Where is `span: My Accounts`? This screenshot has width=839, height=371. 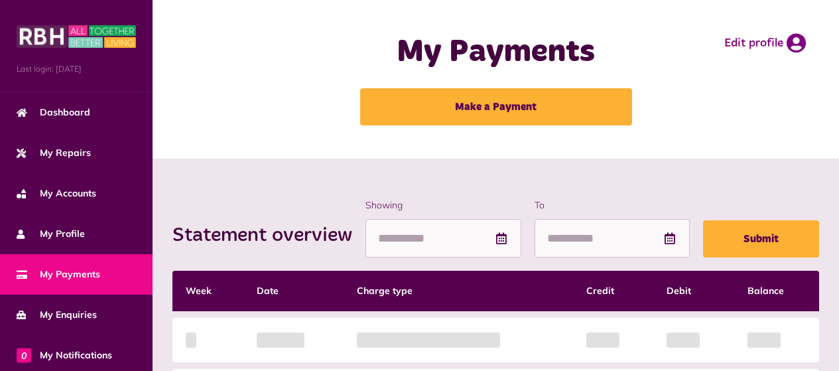 span: My Accounts is located at coordinates (56, 193).